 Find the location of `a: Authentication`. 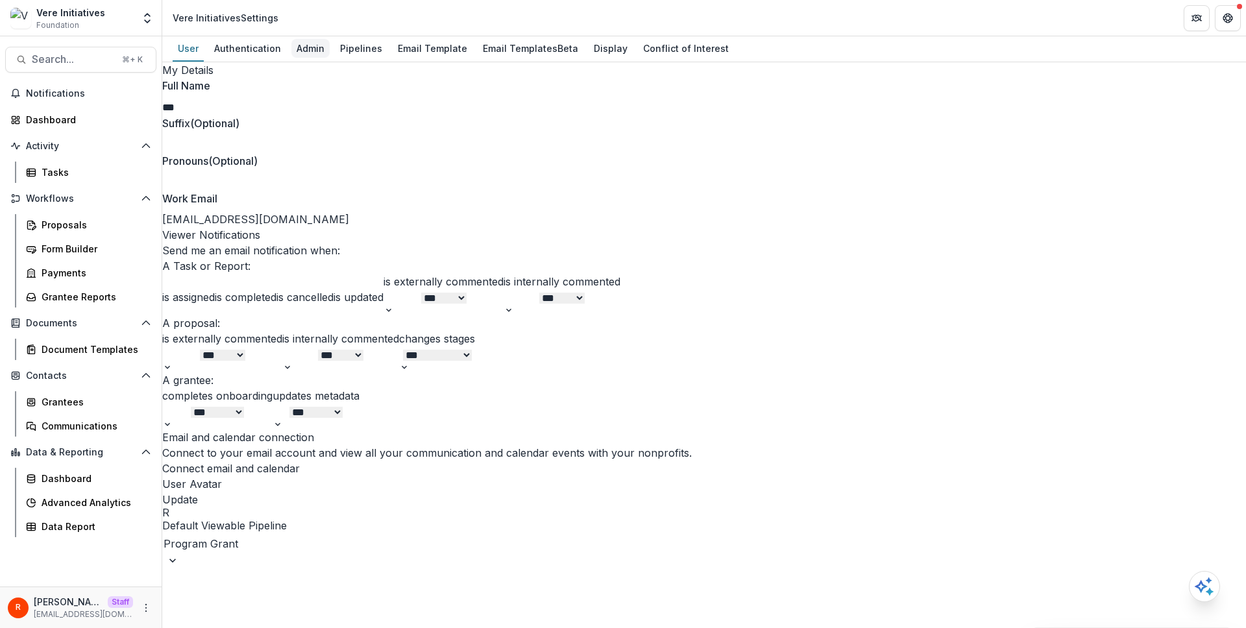

a: Authentication is located at coordinates (247, 49).